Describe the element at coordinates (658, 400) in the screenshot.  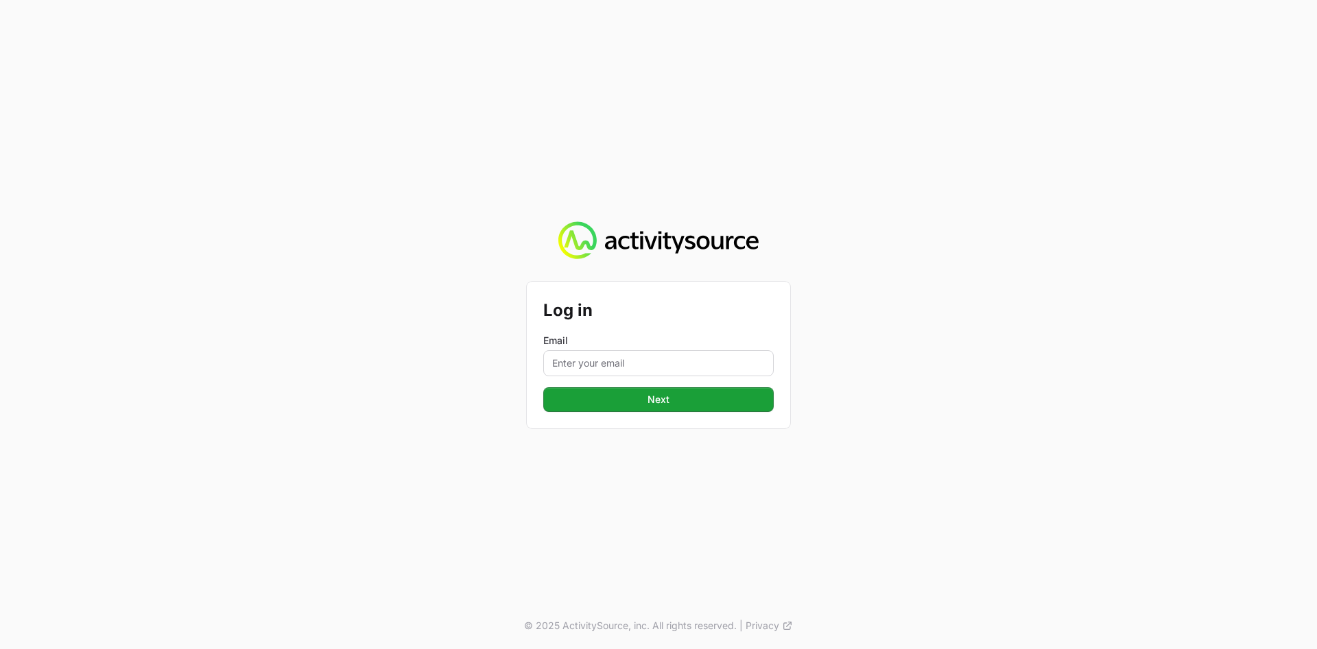
I see `span: Next` at that location.